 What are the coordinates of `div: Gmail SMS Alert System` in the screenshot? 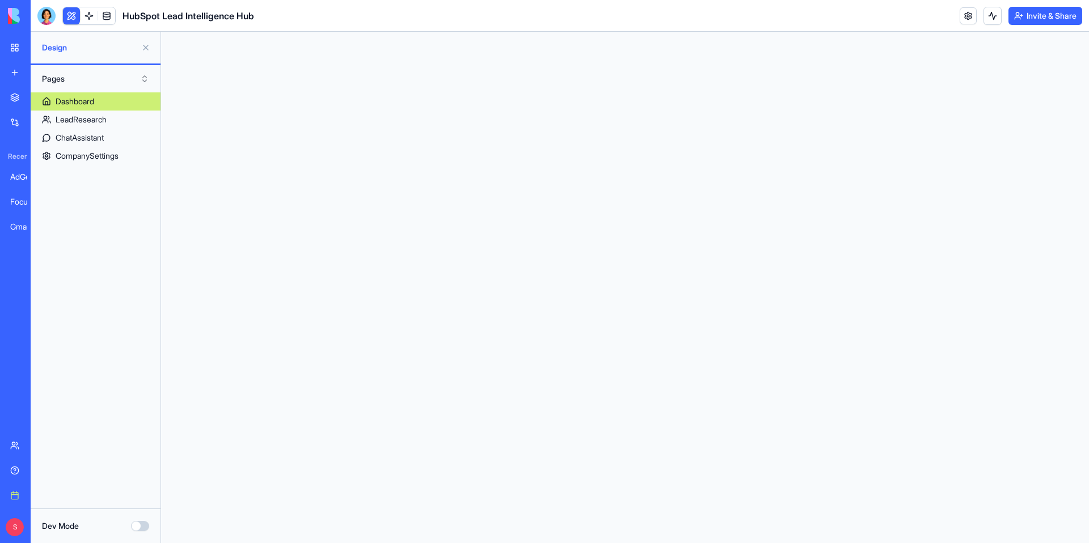 It's located at (26, 227).